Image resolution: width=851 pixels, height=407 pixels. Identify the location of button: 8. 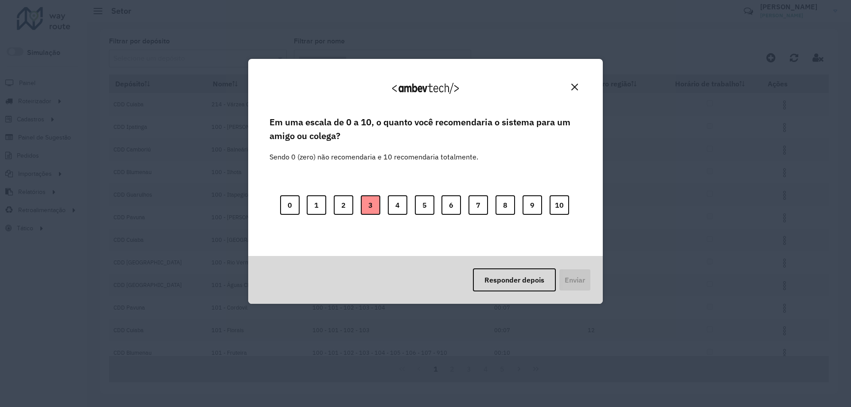
(505, 205).